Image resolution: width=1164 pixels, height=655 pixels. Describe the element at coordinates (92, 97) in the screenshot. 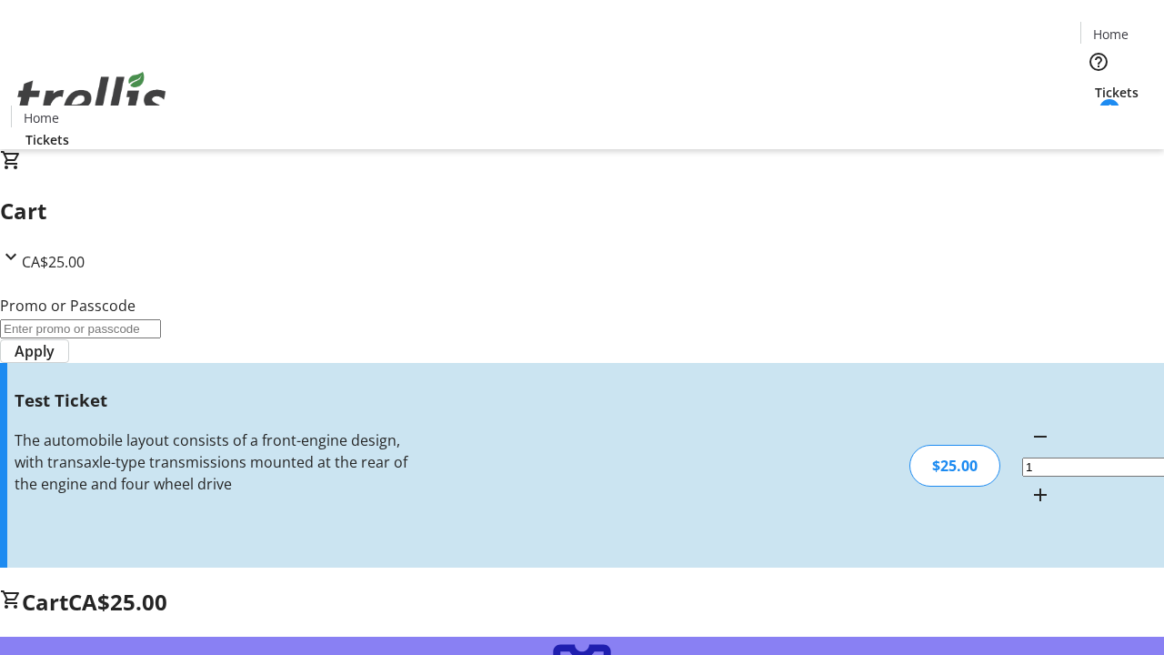

I see `img: Orient E2E Organization dJUYfn6gM1's Logo` at that location.